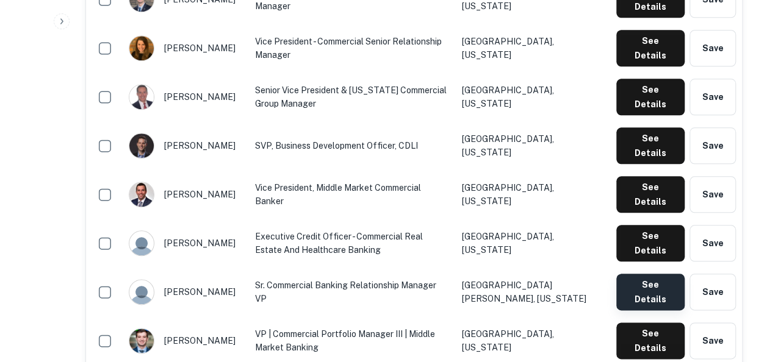 This screenshot has width=767, height=362. What do you see at coordinates (352, 48) in the screenshot?
I see `td: Vice President - Commercial Senior Relationship Manager` at bounding box center [352, 48].